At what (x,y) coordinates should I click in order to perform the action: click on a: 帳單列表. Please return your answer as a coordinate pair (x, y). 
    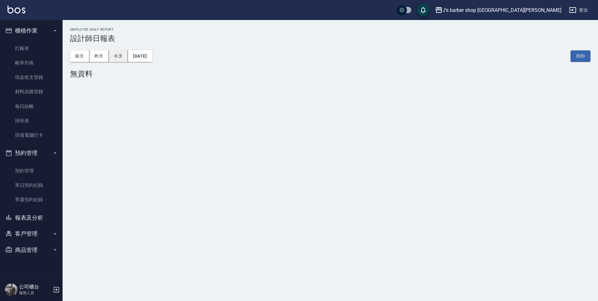
    Looking at the image, I should click on (31, 63).